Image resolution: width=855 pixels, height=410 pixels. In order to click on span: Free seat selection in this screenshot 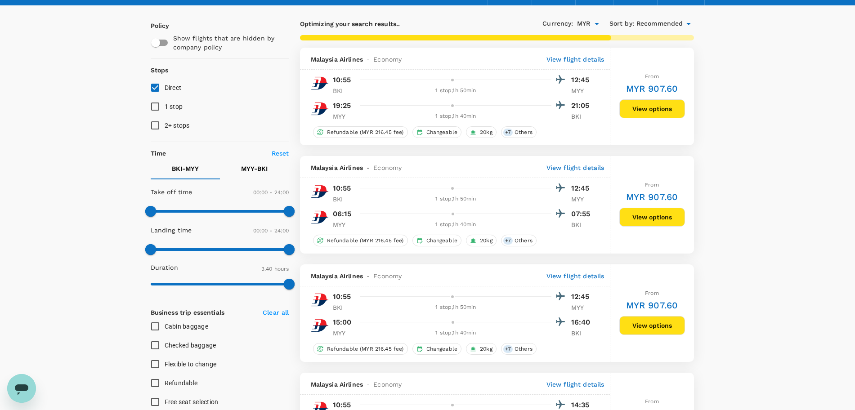, I will do `click(192, 402)`.